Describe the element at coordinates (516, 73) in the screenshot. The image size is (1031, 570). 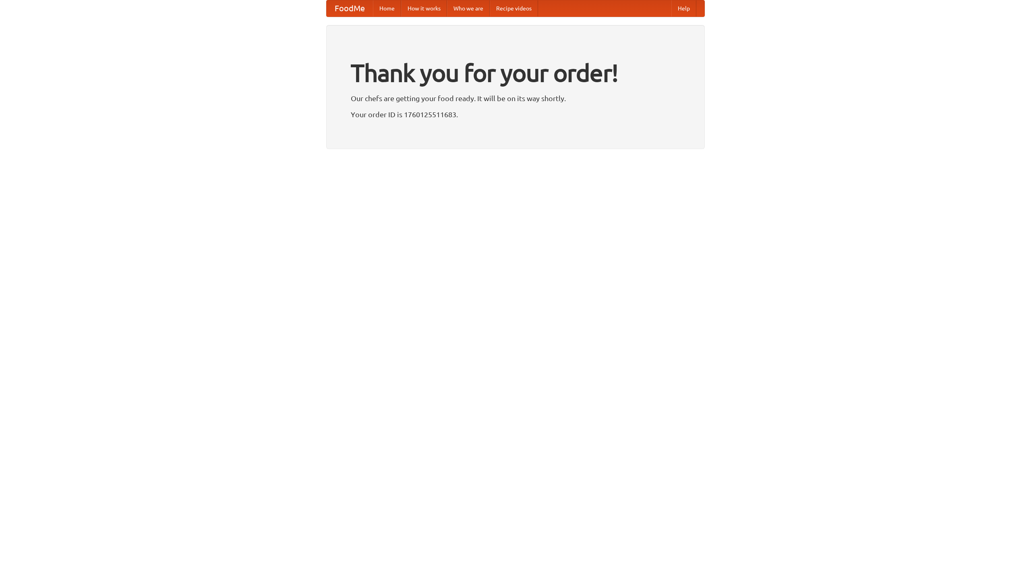
I see `h1: Thank you for your order!` at that location.